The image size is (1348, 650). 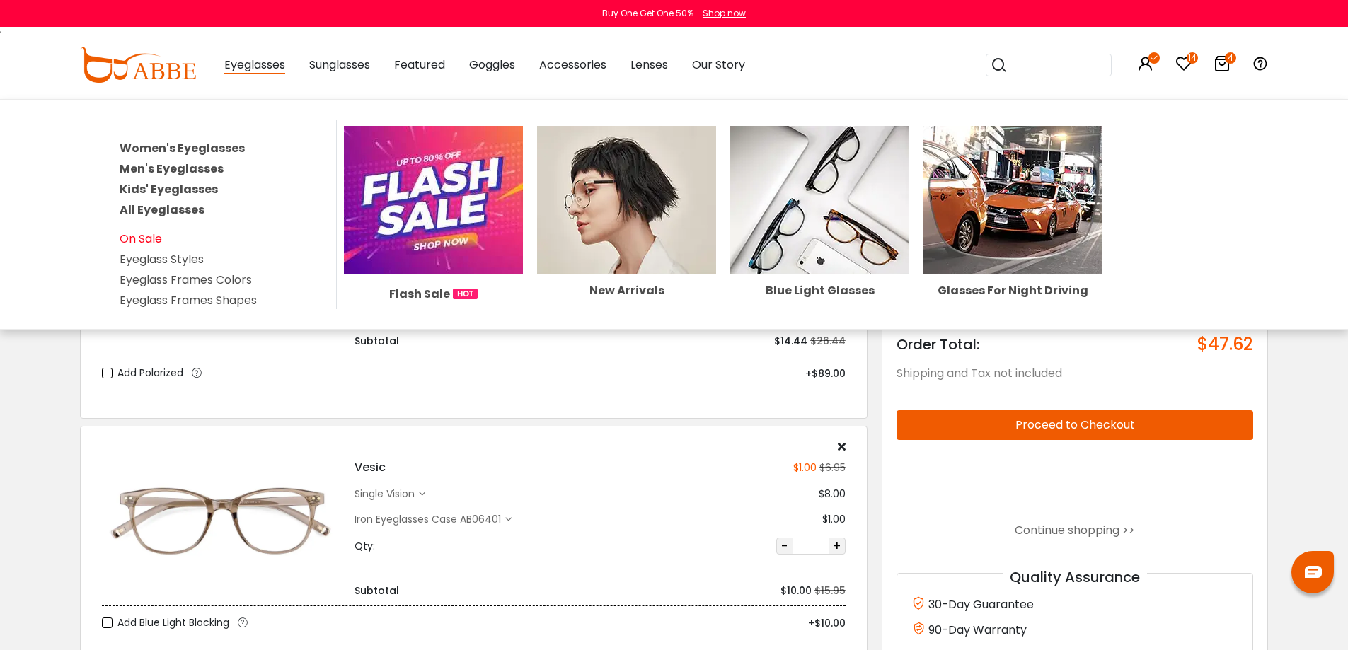 I want to click on div: $15.95, so click(x=830, y=591).